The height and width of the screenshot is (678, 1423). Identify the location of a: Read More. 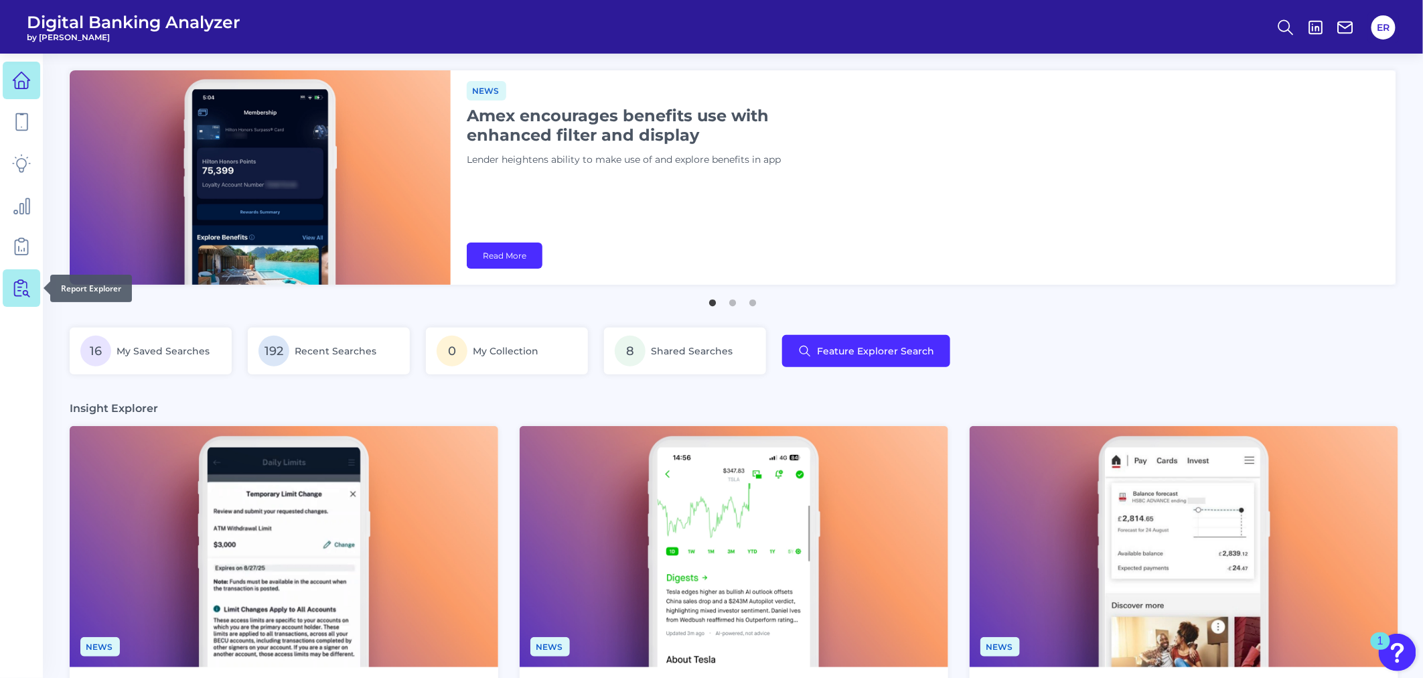
(504, 255).